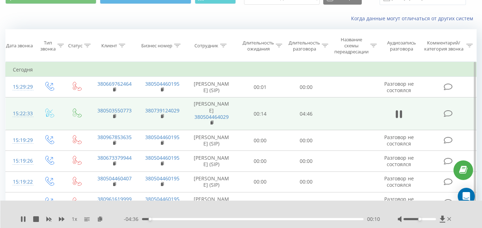 The image size is (482, 228). I want to click on div: 15:22:33, so click(20, 114).